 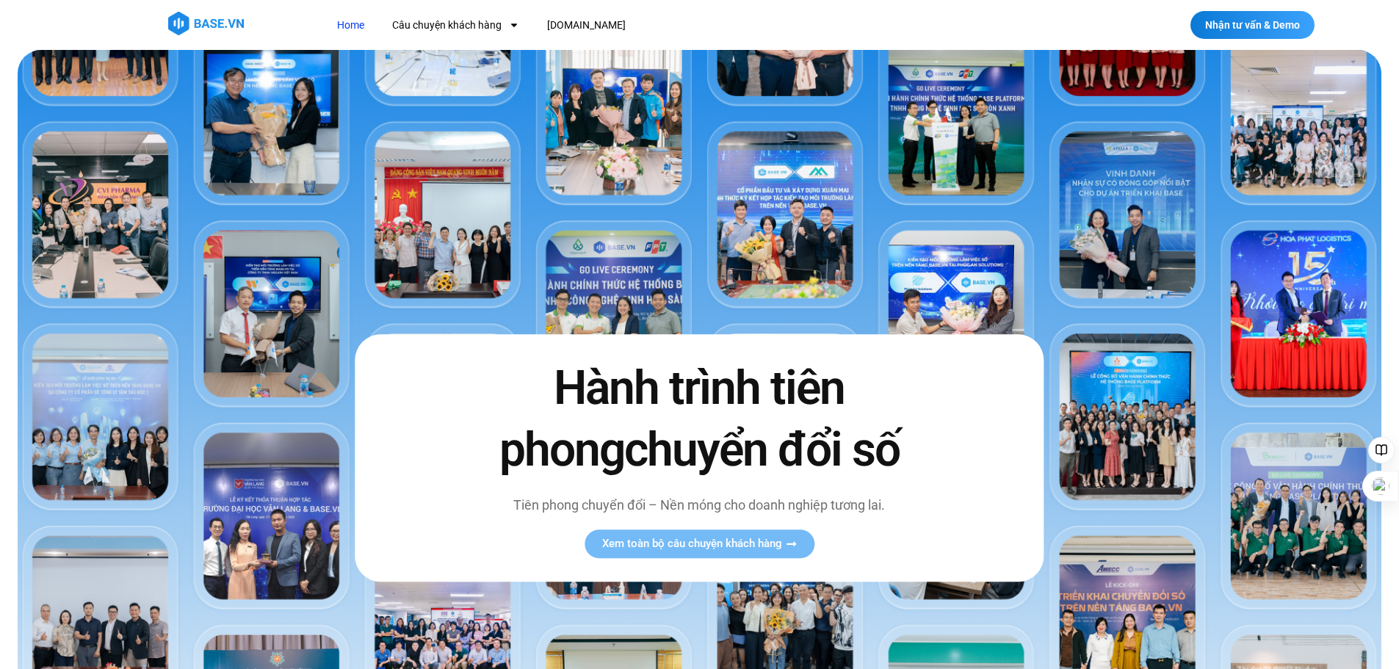 I want to click on a: Câu chuyện khách hàng, so click(x=455, y=25).